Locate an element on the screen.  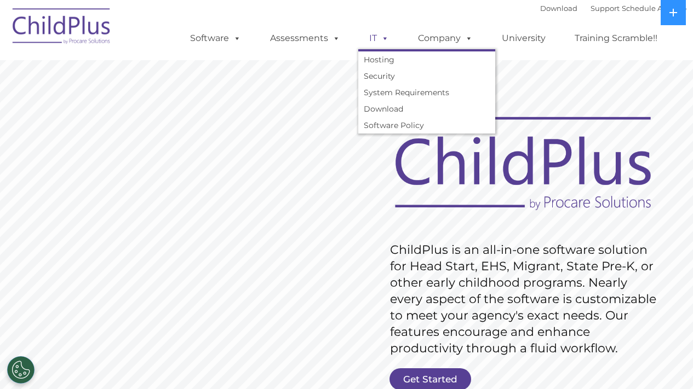
a: Software is located at coordinates (215, 38).